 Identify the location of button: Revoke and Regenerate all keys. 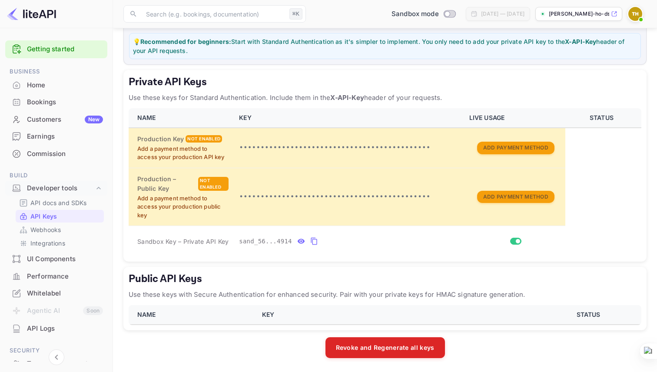
(385, 348).